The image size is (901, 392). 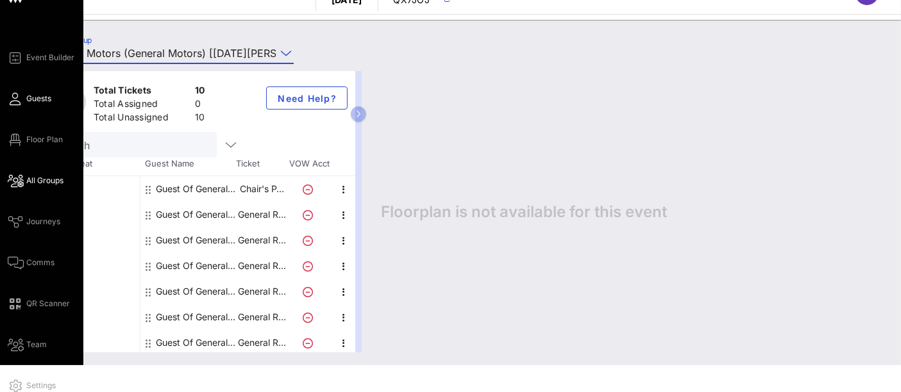 What do you see at coordinates (310, 164) in the screenshot?
I see `span: VOW Acct` at bounding box center [310, 164].